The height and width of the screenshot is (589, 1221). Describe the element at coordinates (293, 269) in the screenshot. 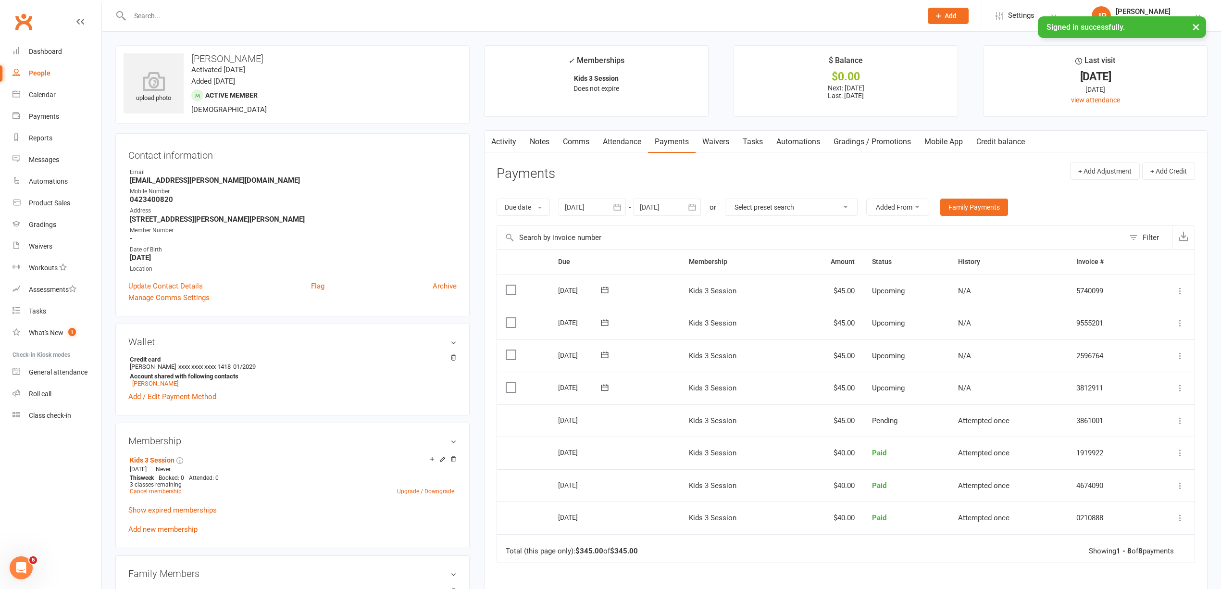

I see `div: Location` at that location.